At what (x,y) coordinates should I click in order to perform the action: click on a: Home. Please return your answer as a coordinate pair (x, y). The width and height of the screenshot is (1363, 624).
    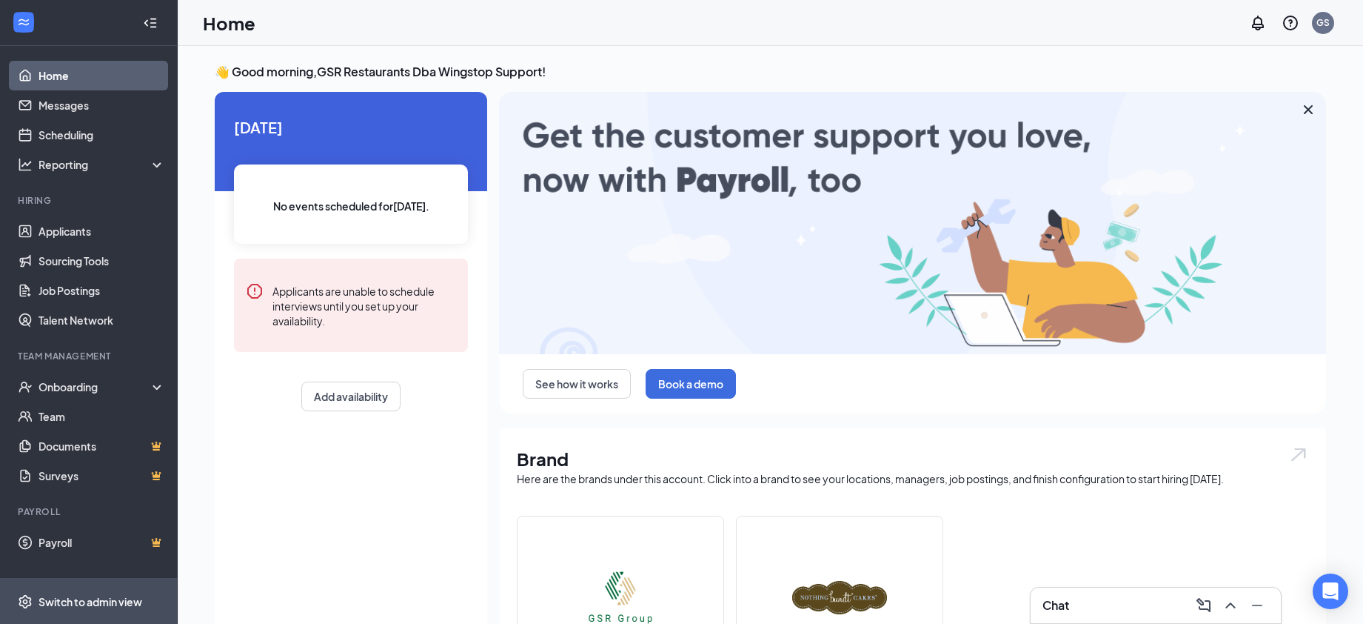
    Looking at the image, I should click on (101, 76).